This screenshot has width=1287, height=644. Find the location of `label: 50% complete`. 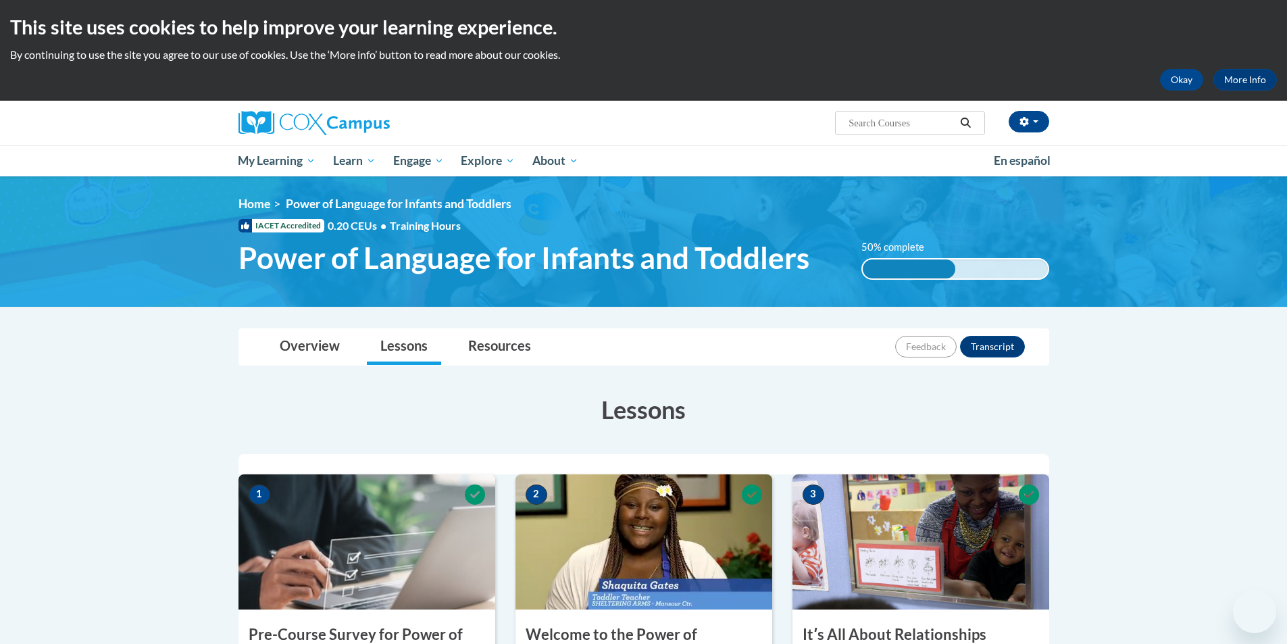

label: 50% complete is located at coordinates (900, 247).